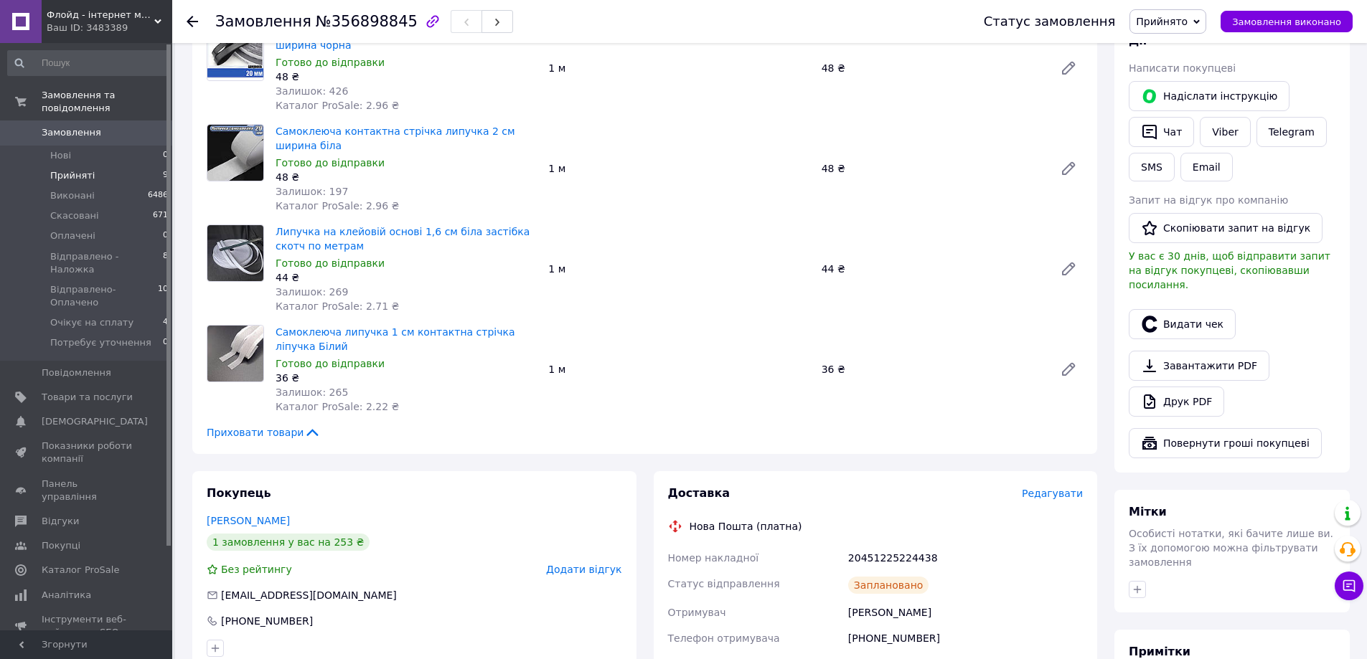  What do you see at coordinates (1182, 68) in the screenshot?
I see `span: Написати покупцеві` at bounding box center [1182, 68].